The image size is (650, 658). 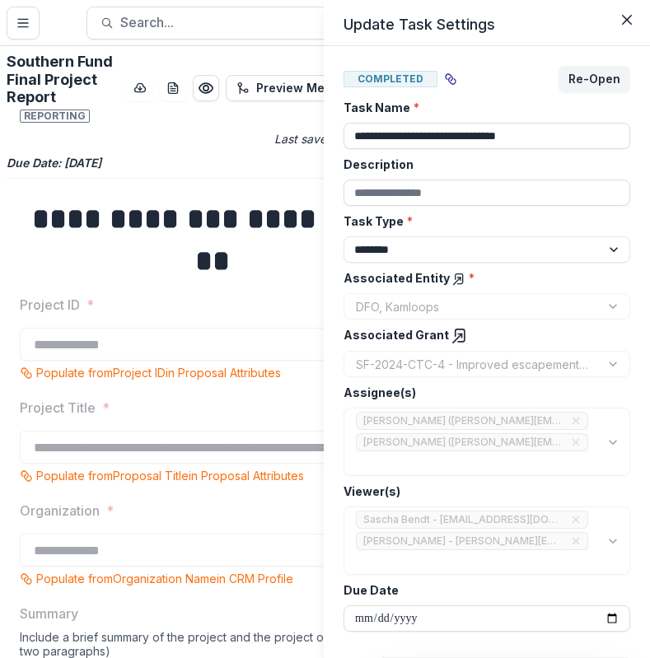 I want to click on label: Associated Grant, so click(x=482, y=335).